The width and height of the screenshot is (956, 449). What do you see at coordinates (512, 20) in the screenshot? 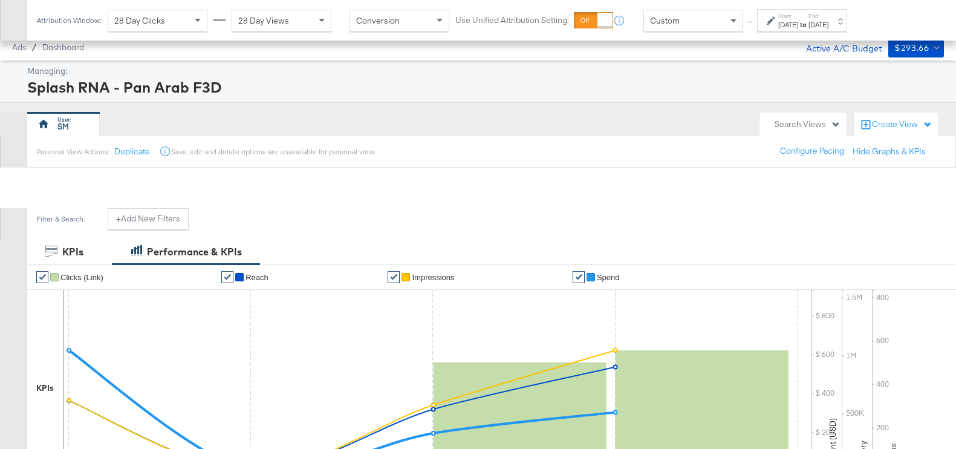
I see `label: Use Unified Attribution Setting:` at bounding box center [512, 20].